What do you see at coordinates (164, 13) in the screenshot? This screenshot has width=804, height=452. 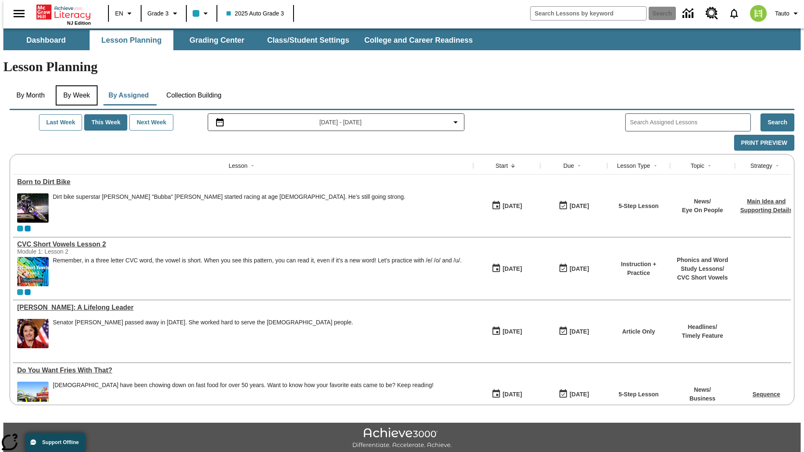 I see `button: Grade: Grade 3, Select a grade` at bounding box center [164, 13].